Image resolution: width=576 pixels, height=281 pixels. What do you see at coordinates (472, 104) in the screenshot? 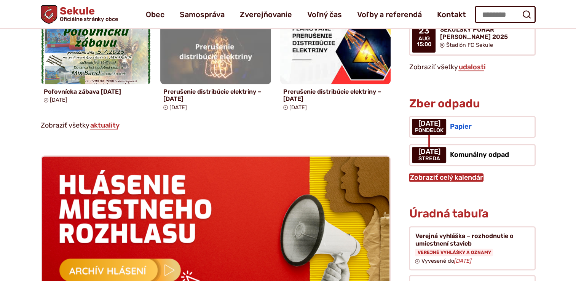
I see `h3: Zber odpadu` at bounding box center [472, 104].